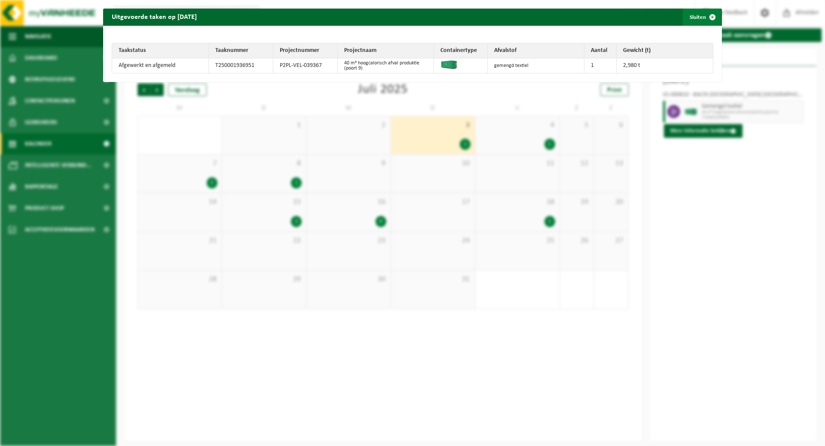 The image size is (825, 446). I want to click on th: Projectnaam, so click(386, 51).